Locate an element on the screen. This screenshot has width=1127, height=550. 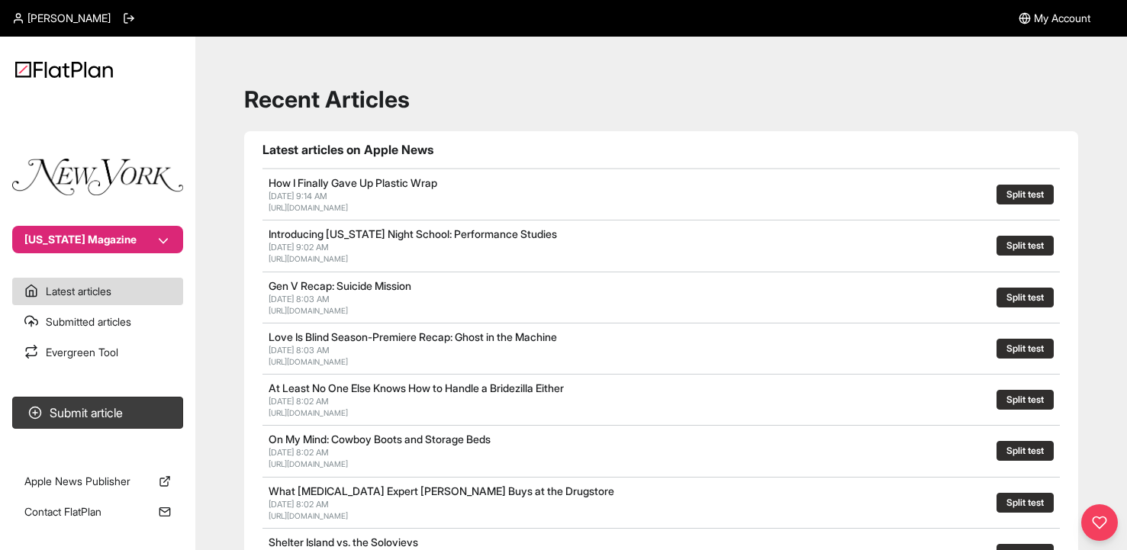
h1: Latest articles on Apple News is located at coordinates (661, 150).